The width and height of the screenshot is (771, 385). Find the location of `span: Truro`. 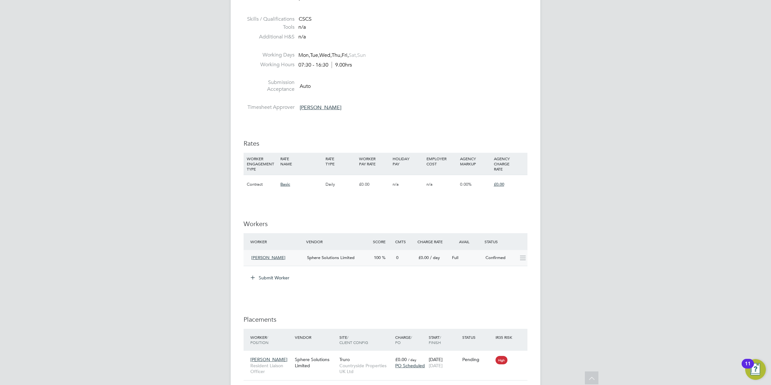

span: Truro is located at coordinates (345, 359).